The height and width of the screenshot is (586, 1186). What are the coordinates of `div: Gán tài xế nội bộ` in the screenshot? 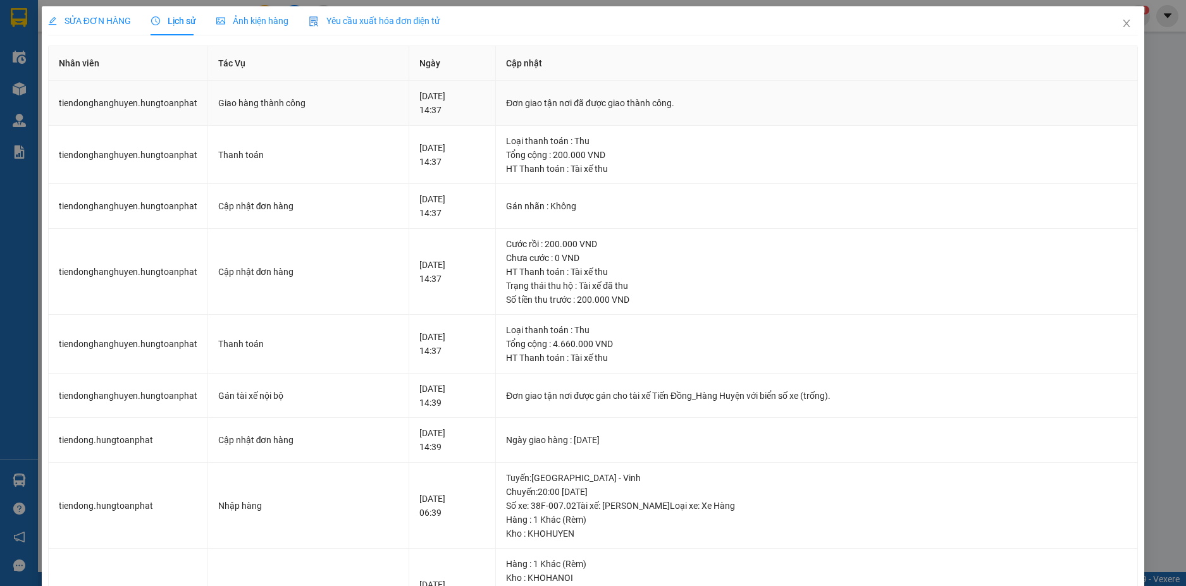 It's located at (308, 396).